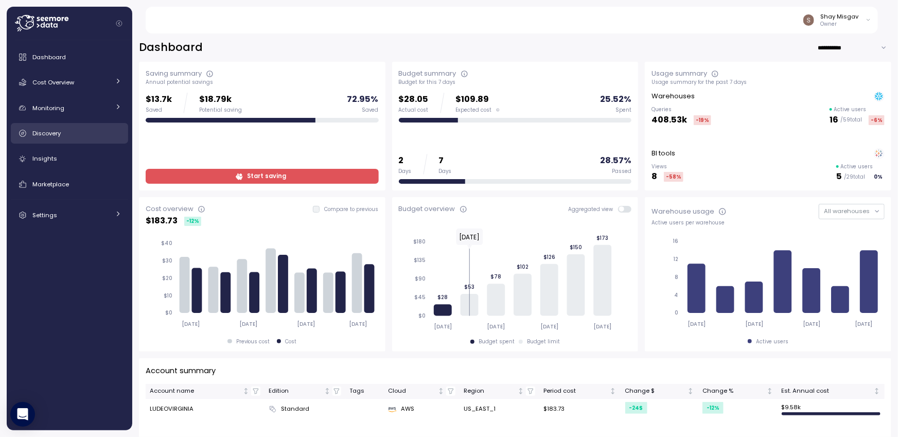 Image resolution: width=898 pixels, height=437 pixels. Describe the element at coordinates (772, 342) in the screenshot. I see `div: Active users` at that location.